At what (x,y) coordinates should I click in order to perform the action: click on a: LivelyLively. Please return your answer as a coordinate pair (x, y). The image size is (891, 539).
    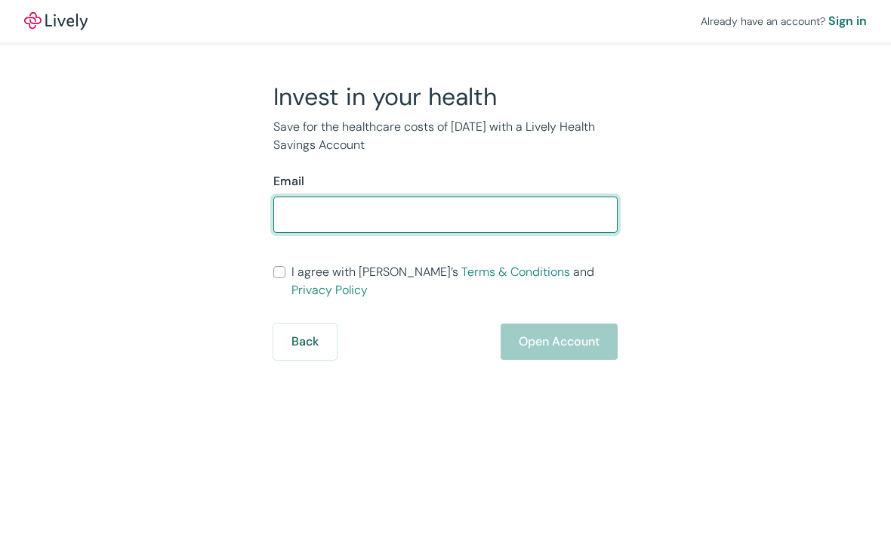
    Looking at the image, I should click on (56, 21).